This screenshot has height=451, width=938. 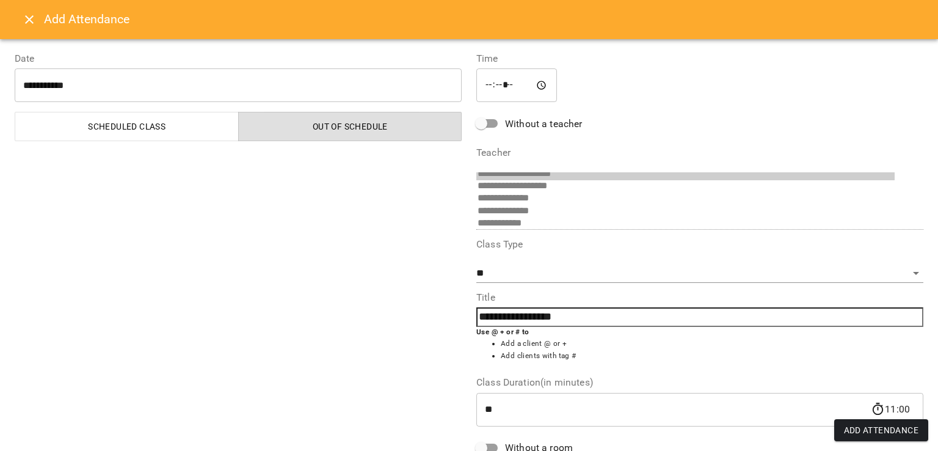 What do you see at coordinates (502, 331) in the screenshot?
I see `b: Use @ + or # to` at bounding box center [502, 331].